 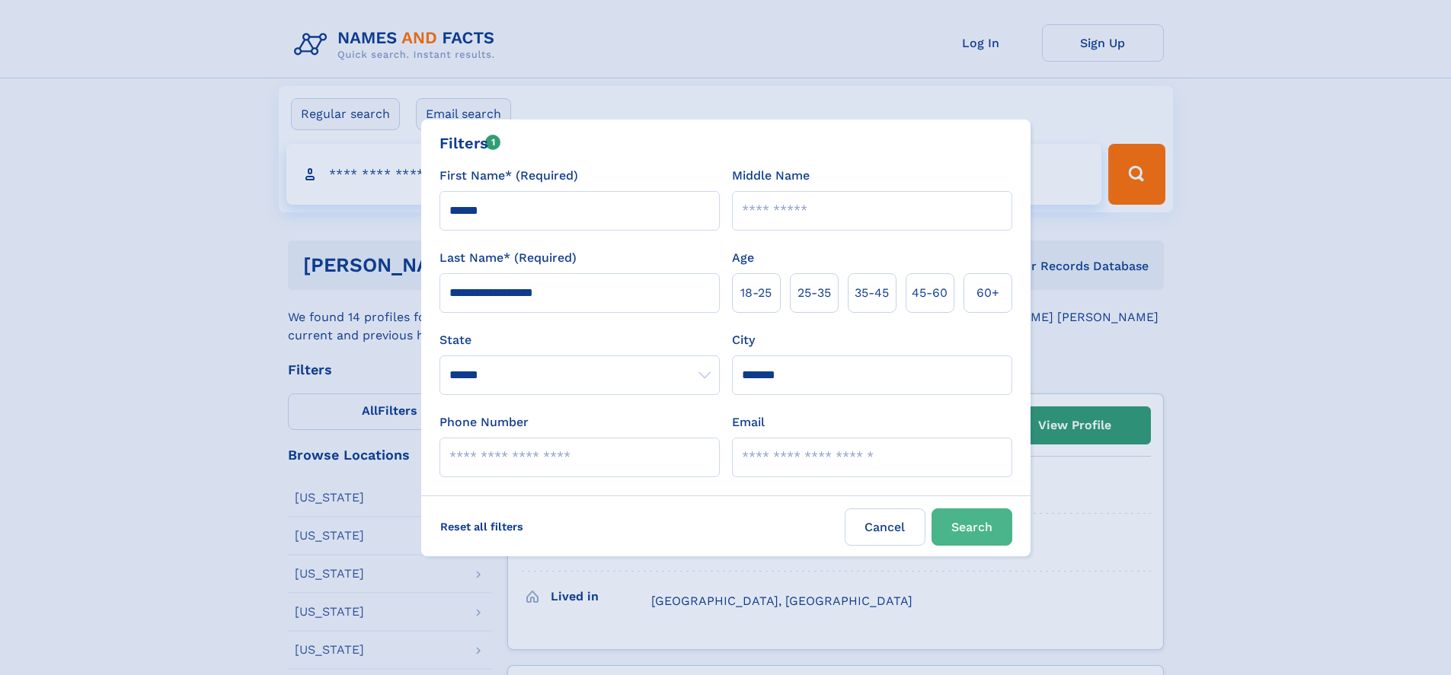 What do you see at coordinates (742, 258) in the screenshot?
I see `label: Age` at bounding box center [742, 258].